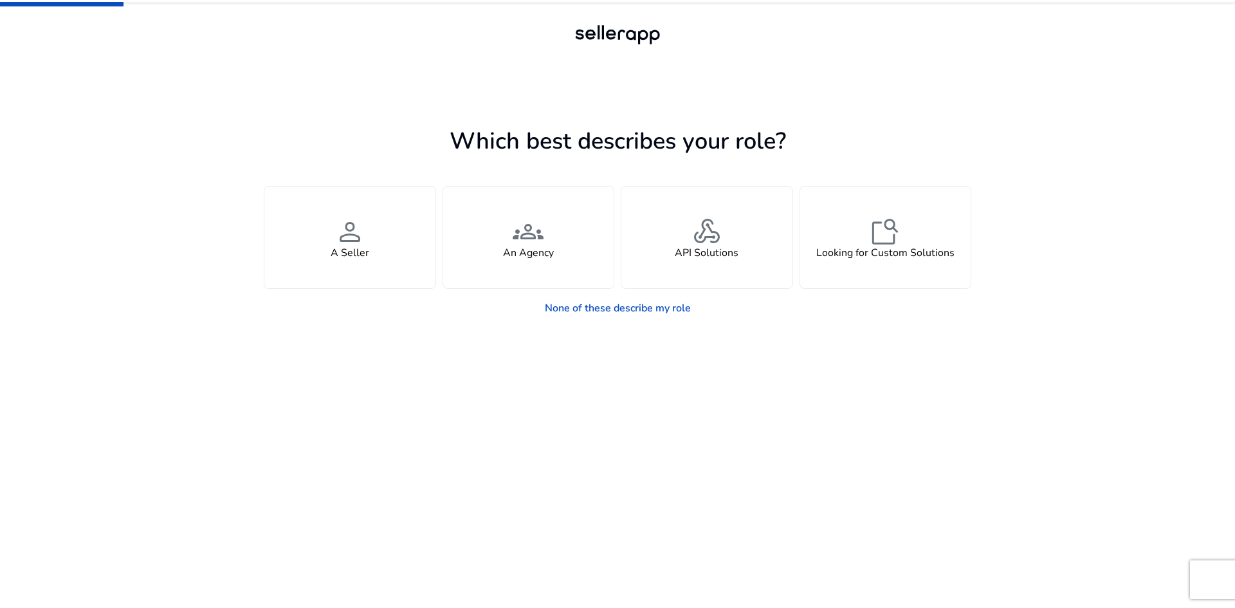 Image resolution: width=1235 pixels, height=608 pixels. I want to click on button: personA Seller, so click(350, 237).